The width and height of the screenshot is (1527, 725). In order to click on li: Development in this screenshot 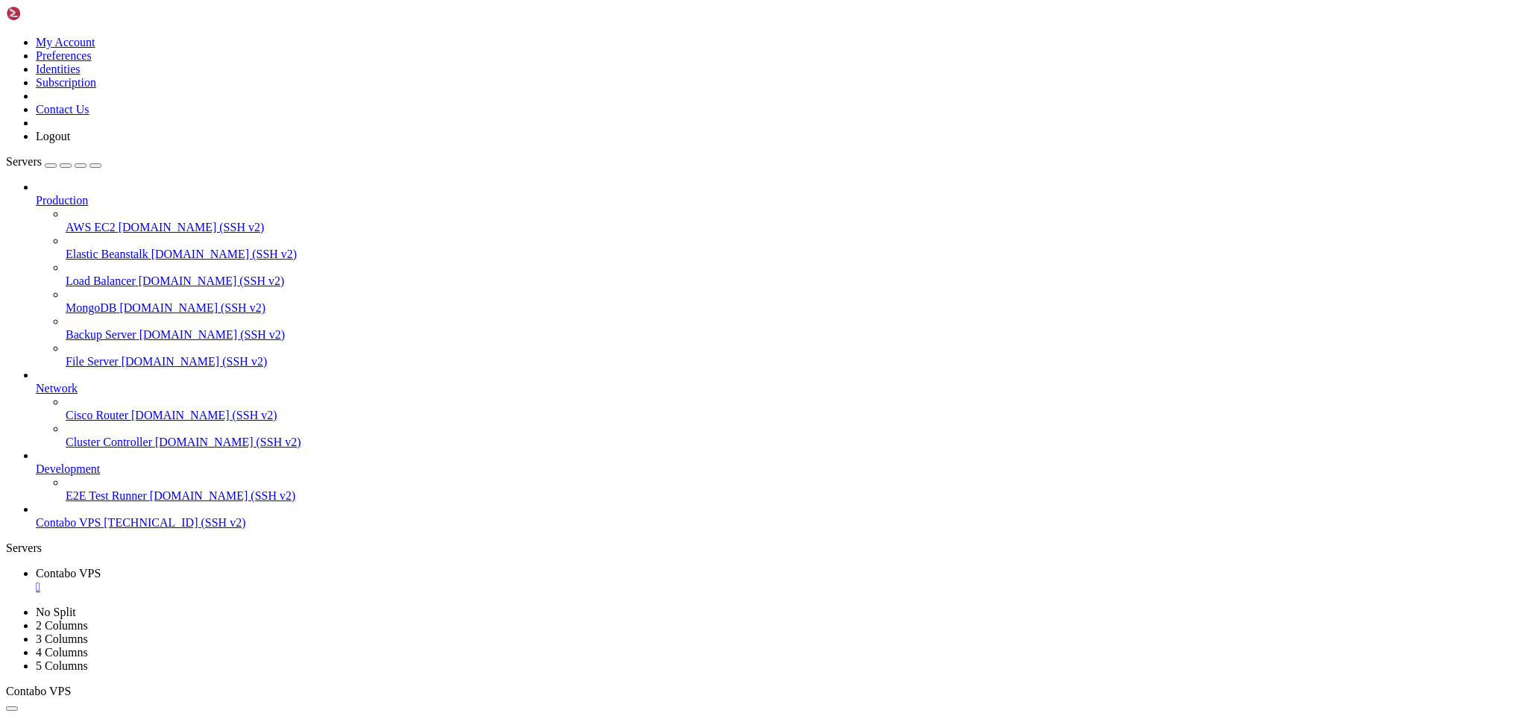, I will do `click(778, 476)`.